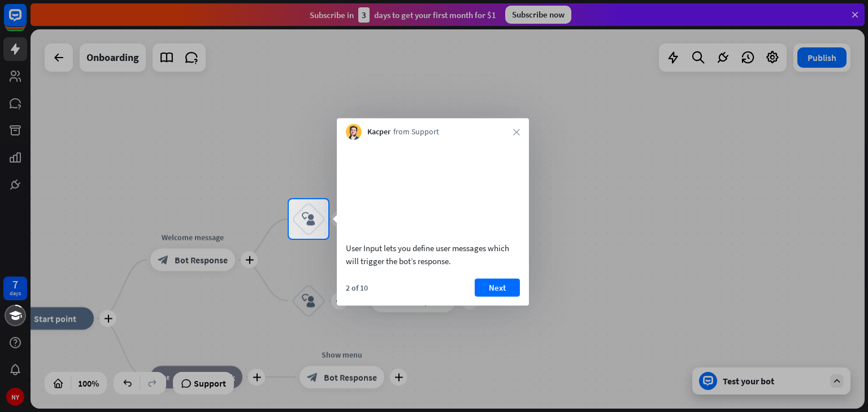  I want to click on i: block_user_input, so click(308, 219).